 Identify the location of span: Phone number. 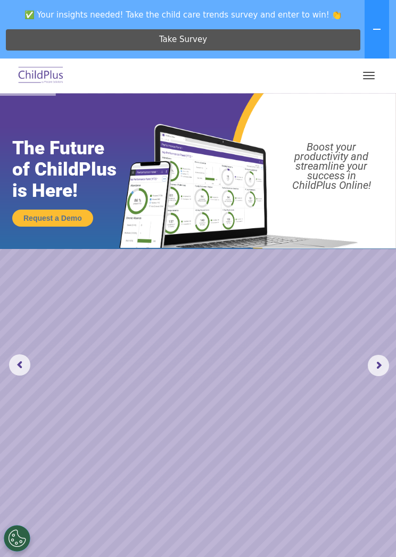
(192, 109).